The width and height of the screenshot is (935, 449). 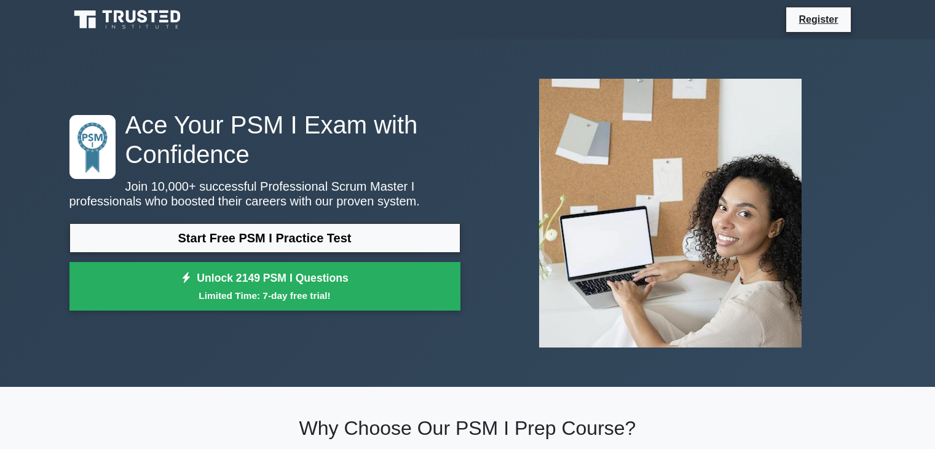 What do you see at coordinates (265, 194) in the screenshot?
I see `p: Join 10,000+ successful Professional Scrum Master I professionals who boosted their careers with ...` at bounding box center [265, 194].